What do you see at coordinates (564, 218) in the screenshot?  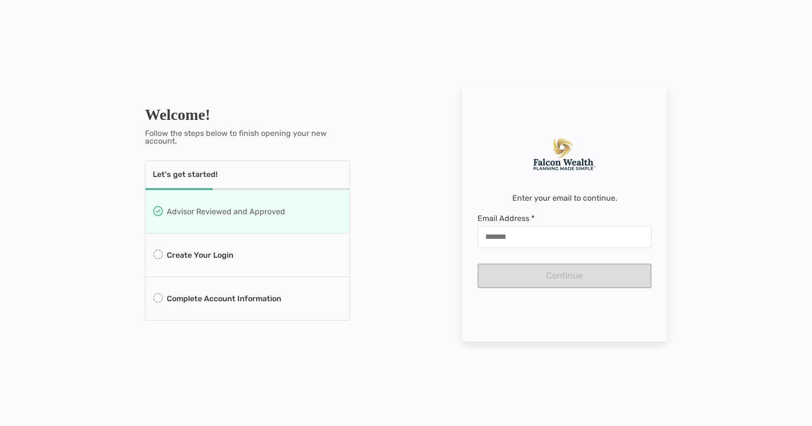 I see `span: Email Address *` at bounding box center [564, 218].